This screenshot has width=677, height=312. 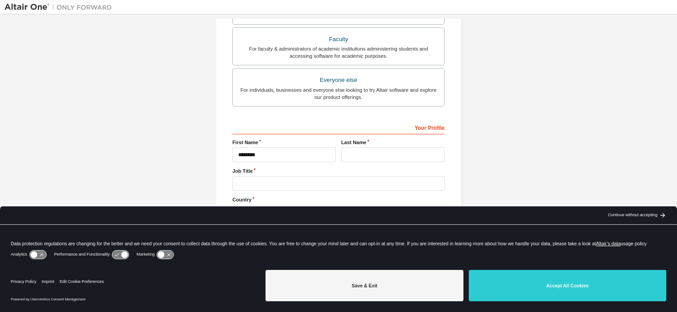 What do you see at coordinates (338, 171) in the screenshot?
I see `label: Job Title` at bounding box center [338, 171].